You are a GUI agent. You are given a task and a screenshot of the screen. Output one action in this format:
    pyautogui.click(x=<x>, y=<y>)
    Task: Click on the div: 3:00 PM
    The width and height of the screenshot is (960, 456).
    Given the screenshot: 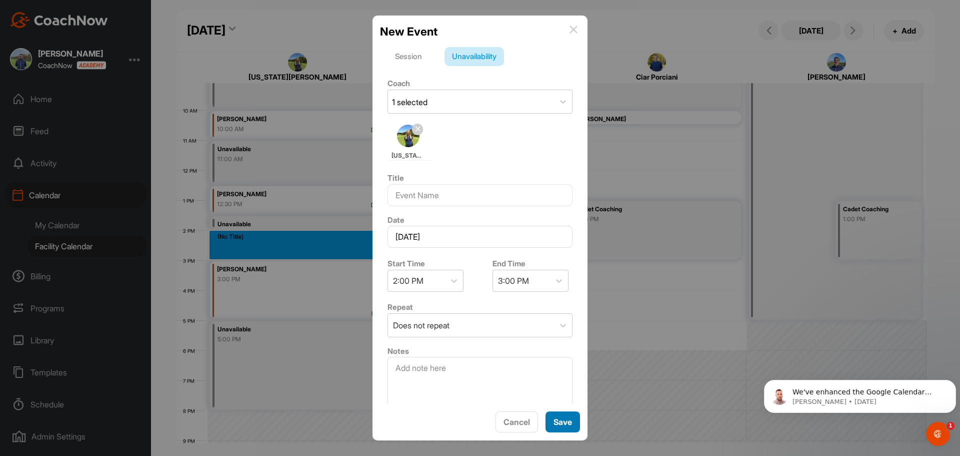 What is the action you would take?
    pyautogui.click(x=514, y=281)
    